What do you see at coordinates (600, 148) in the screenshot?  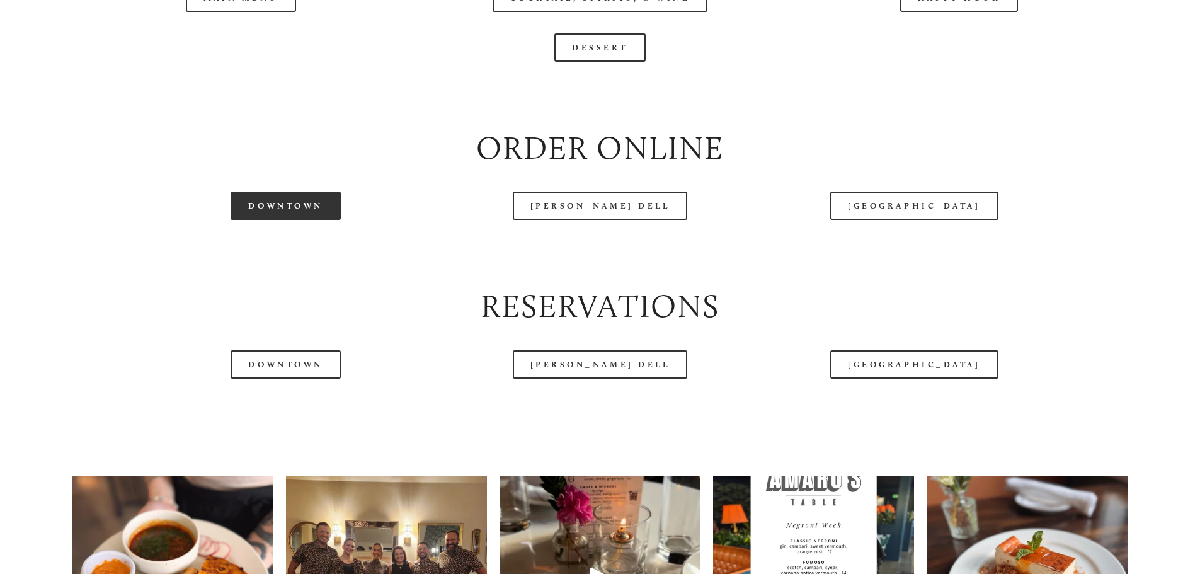 I see `h2: Order Online` at bounding box center [600, 148].